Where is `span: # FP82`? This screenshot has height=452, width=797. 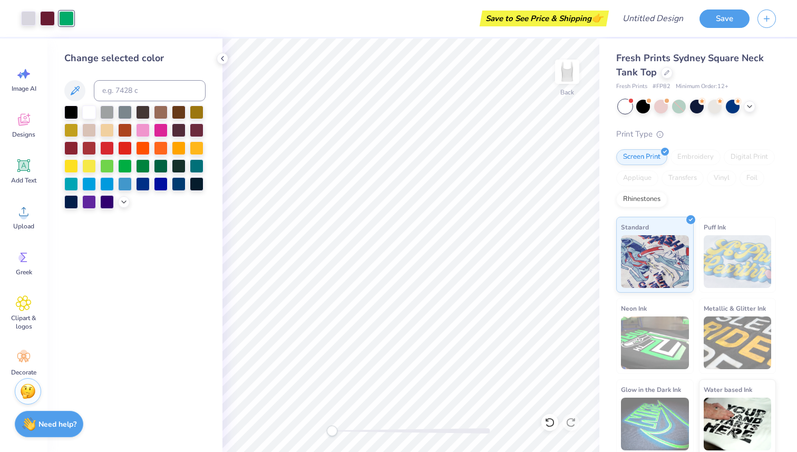
span: # FP82 is located at coordinates (662, 86).